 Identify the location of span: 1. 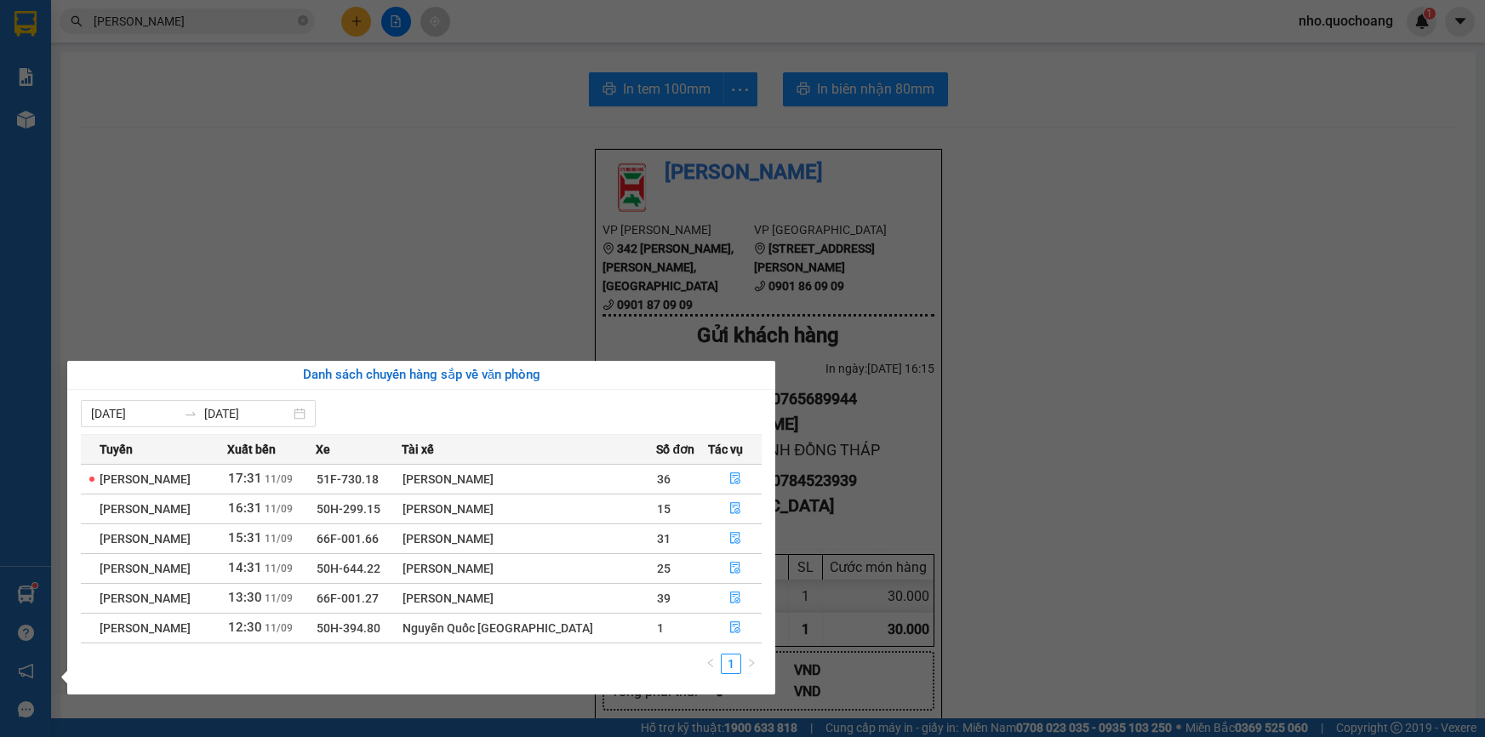
(660, 628).